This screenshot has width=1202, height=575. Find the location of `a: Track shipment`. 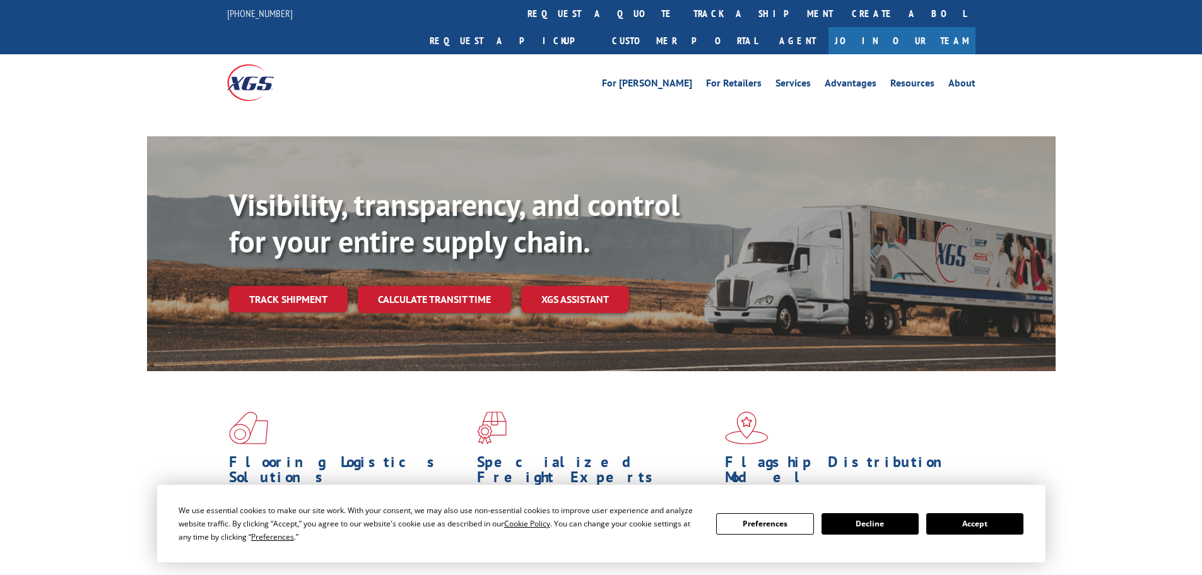

a: Track shipment is located at coordinates (288, 299).